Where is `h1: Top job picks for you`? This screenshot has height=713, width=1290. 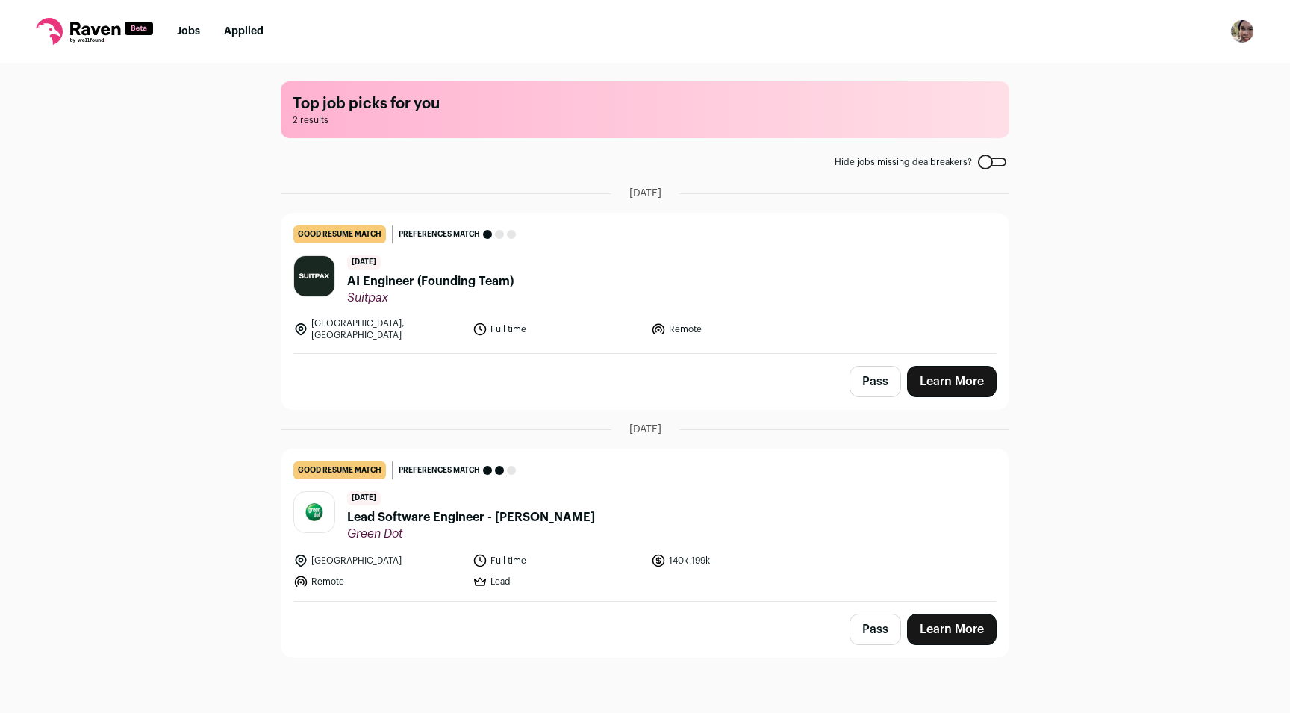
h1: Top job picks for you is located at coordinates (645, 104).